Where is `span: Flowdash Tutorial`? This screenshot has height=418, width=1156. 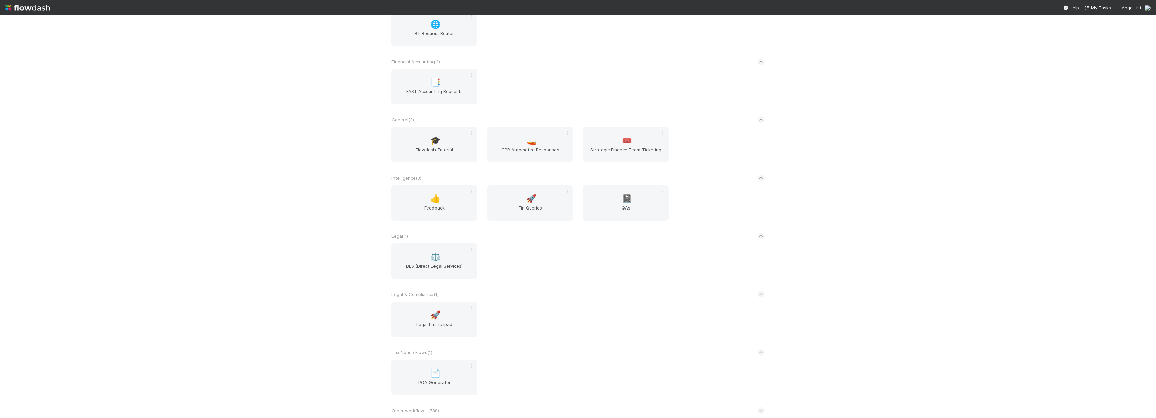
span: Flowdash Tutorial is located at coordinates (434, 153).